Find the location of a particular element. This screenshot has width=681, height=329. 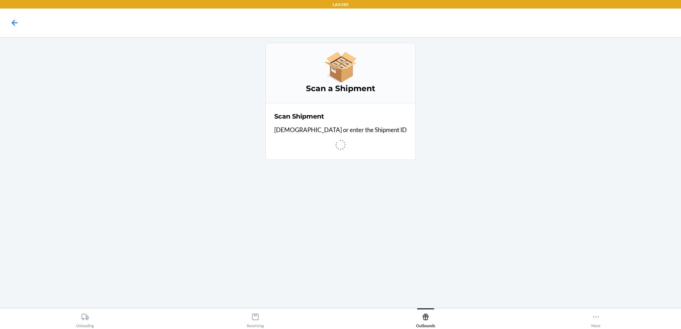

div: Unloading is located at coordinates (85, 319).